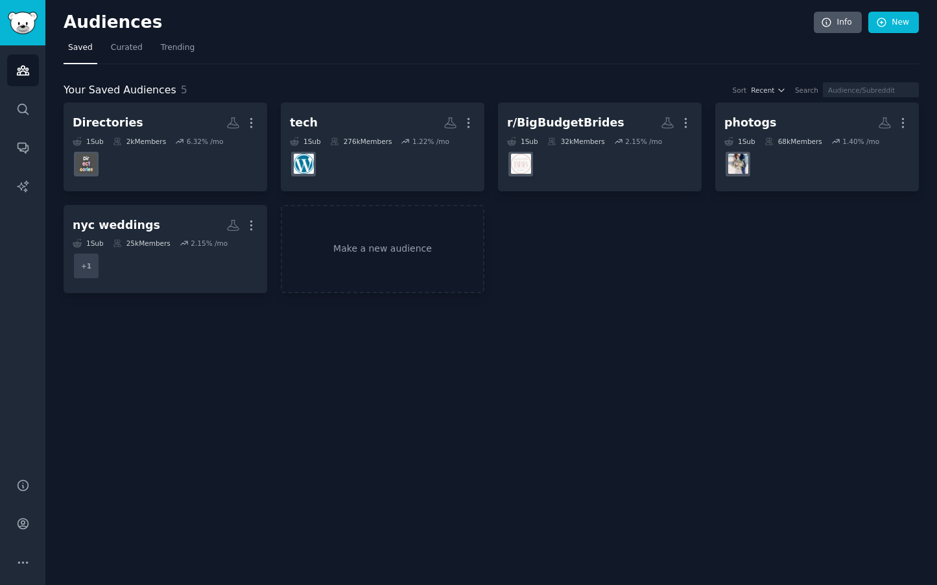 The height and width of the screenshot is (585, 937). Describe the element at coordinates (165, 249) in the screenshot. I see `a: nyc weddings1Sub25kMembers2.15% /mo+1` at that location.